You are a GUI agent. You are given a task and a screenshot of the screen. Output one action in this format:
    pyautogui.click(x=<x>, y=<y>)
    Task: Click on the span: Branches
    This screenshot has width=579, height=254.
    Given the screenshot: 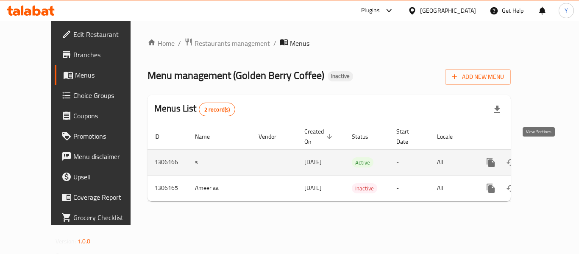 What is the action you would take?
    pyautogui.click(x=107, y=55)
    